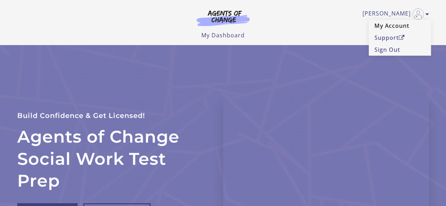 This screenshot has height=206, width=446. I want to click on p: Build Confidence & Get Licensed!, so click(112, 116).